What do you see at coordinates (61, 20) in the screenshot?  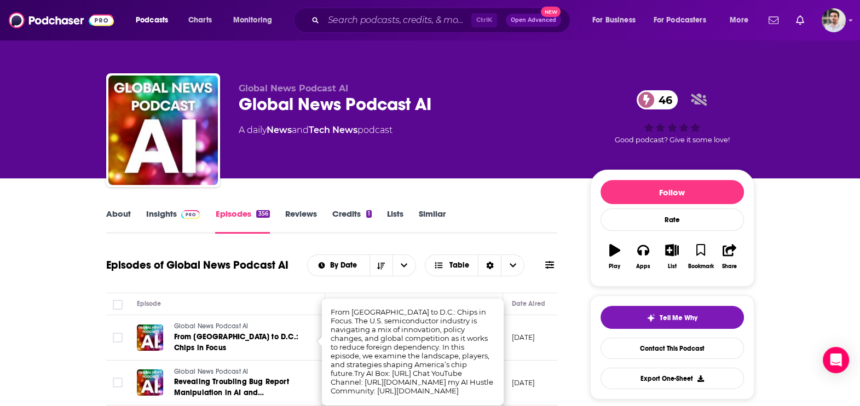 I see `a: Podchaser - Follow, Share and Rate Podcasts` at bounding box center [61, 20].